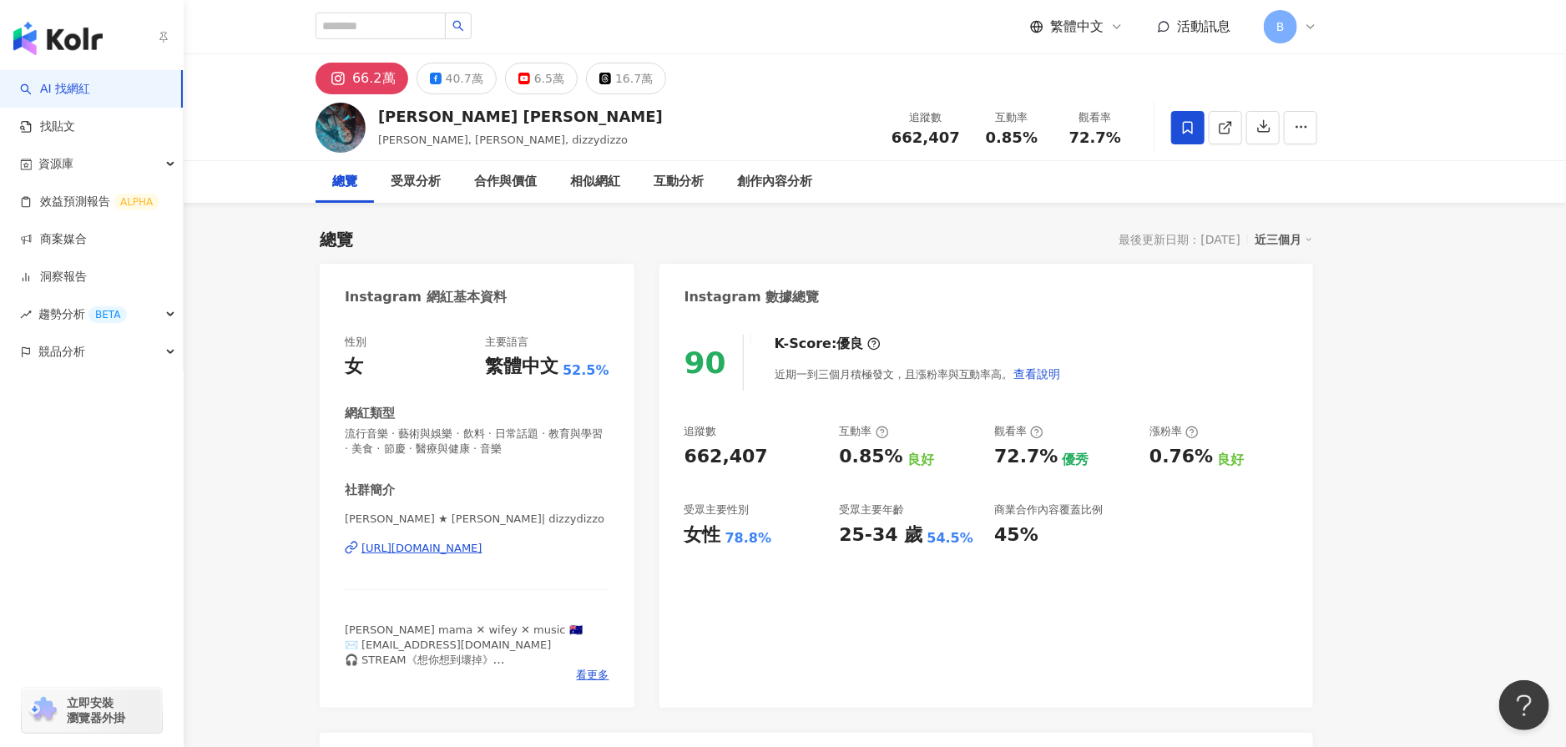 This screenshot has width=1566, height=747. I want to click on span: B, so click(1280, 27).